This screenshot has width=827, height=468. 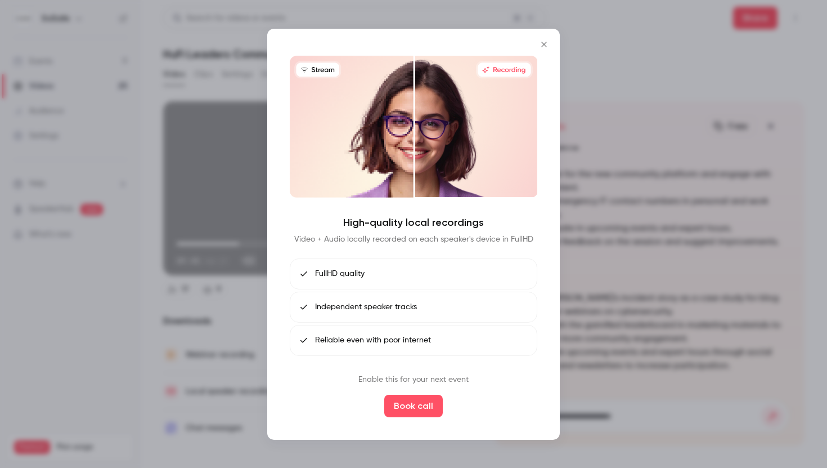 What do you see at coordinates (340, 273) in the screenshot?
I see `span: FullHD quality` at bounding box center [340, 273].